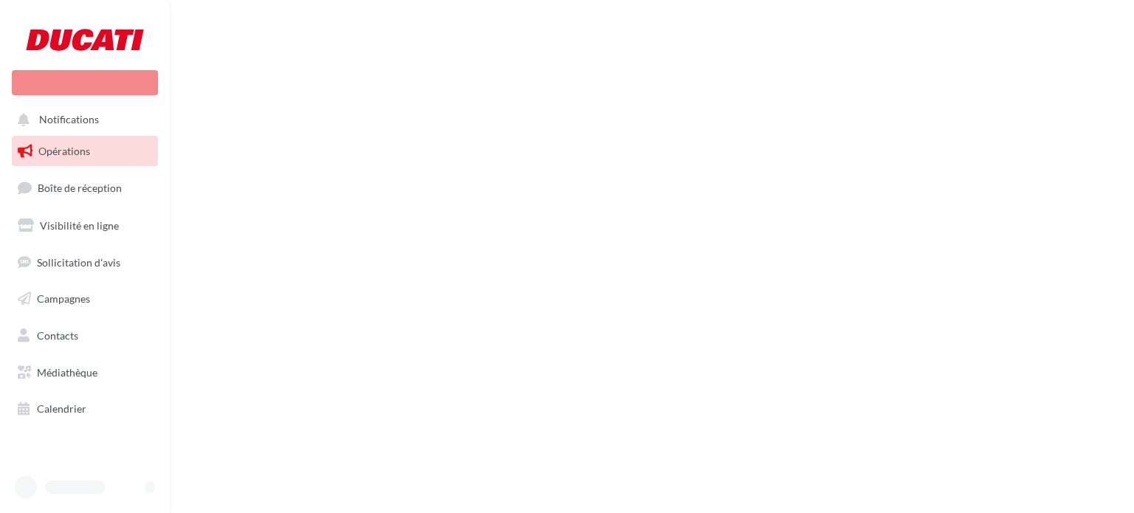 The width and height of the screenshot is (1134, 513). Describe the element at coordinates (85, 299) in the screenshot. I see `a: Campagnes` at that location.